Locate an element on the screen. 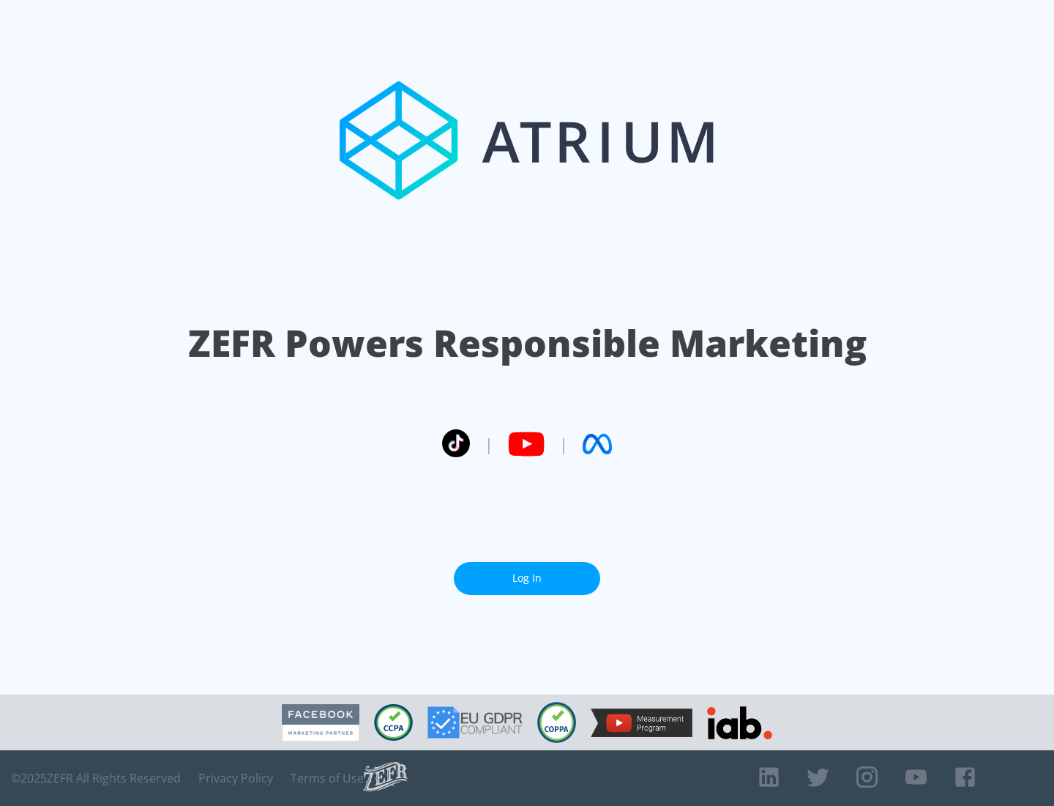 The height and width of the screenshot is (806, 1054). a: Privacy Policy is located at coordinates (236, 778).